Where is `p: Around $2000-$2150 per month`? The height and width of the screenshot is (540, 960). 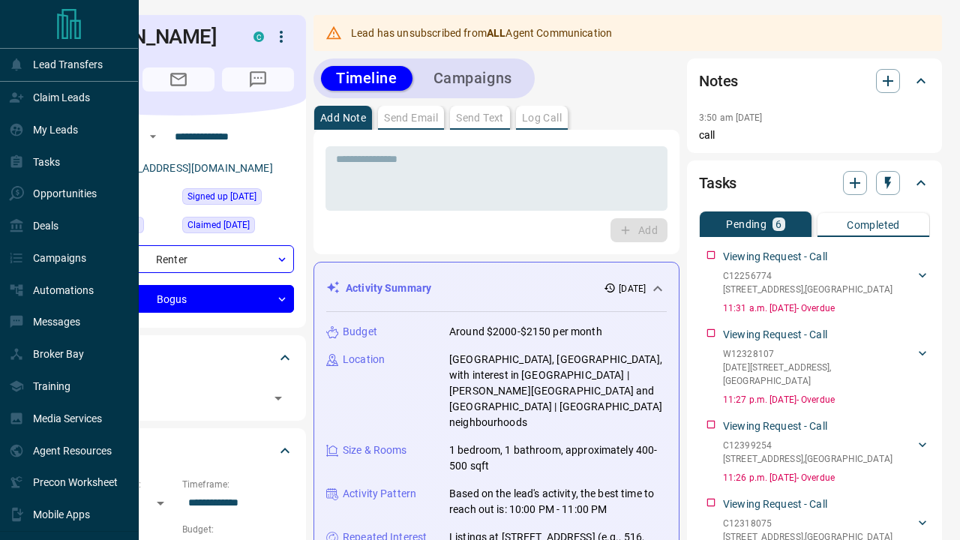
p: Around $2000-$2150 per month is located at coordinates (526, 332).